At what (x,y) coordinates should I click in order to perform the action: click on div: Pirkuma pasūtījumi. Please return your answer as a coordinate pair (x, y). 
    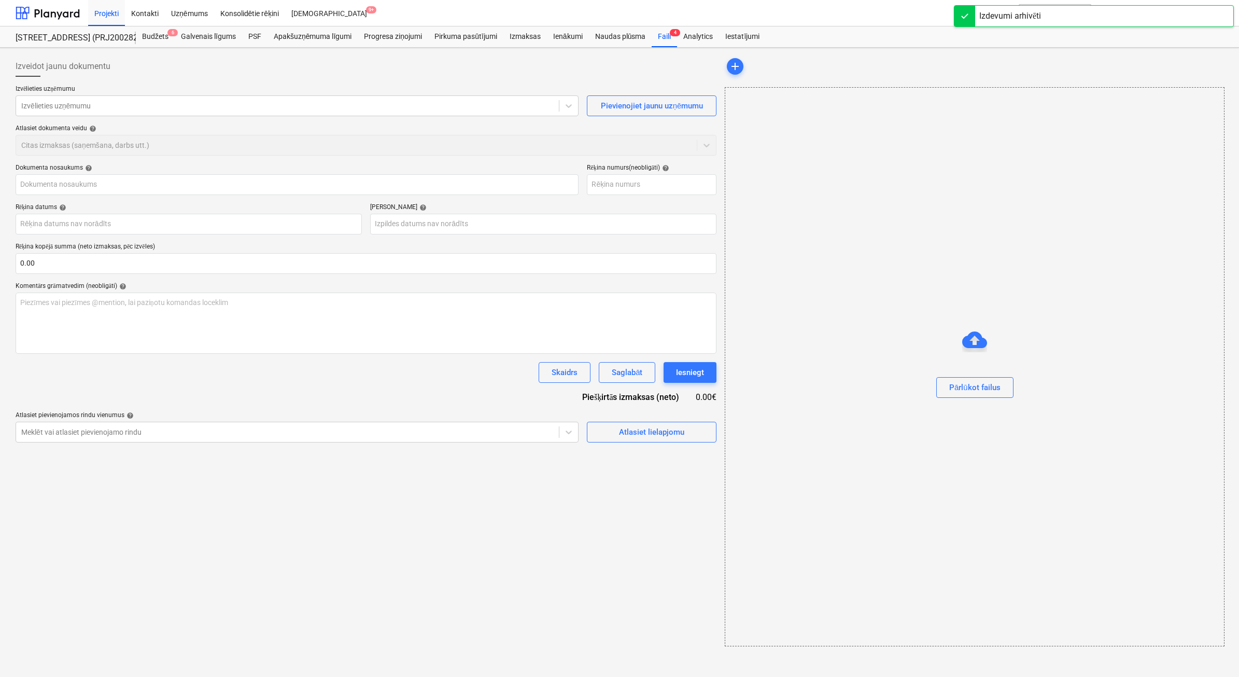
    Looking at the image, I should click on (466, 37).